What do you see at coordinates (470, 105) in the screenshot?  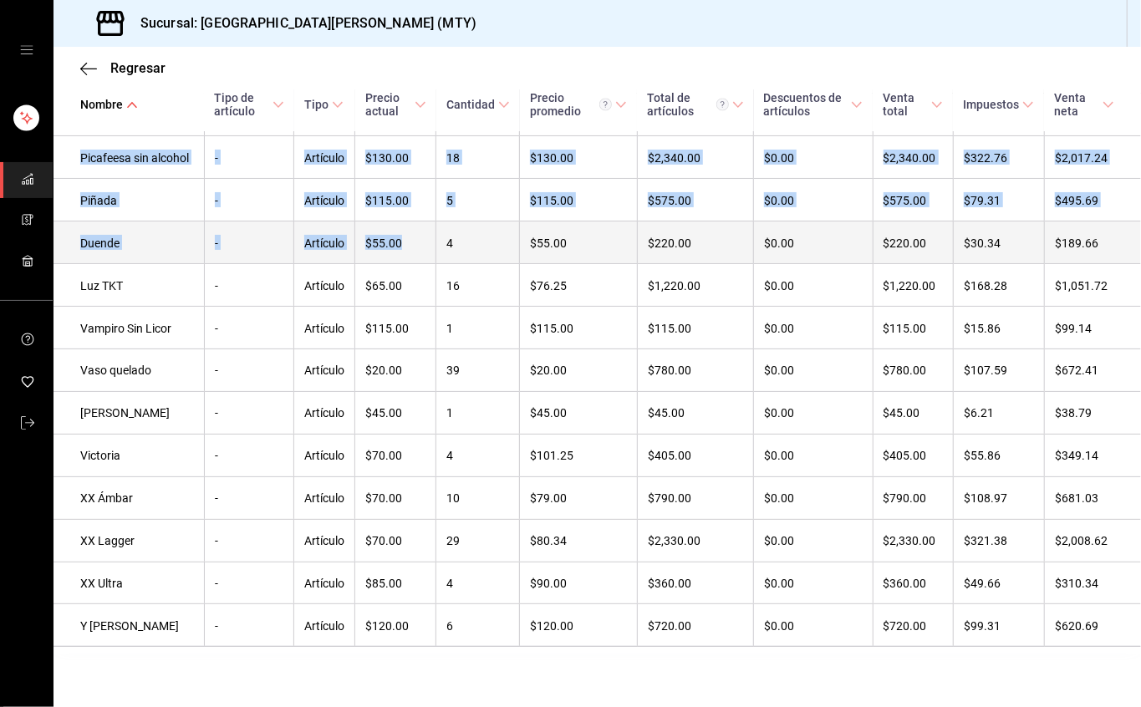 I see `font: Cantidad` at bounding box center [470, 105].